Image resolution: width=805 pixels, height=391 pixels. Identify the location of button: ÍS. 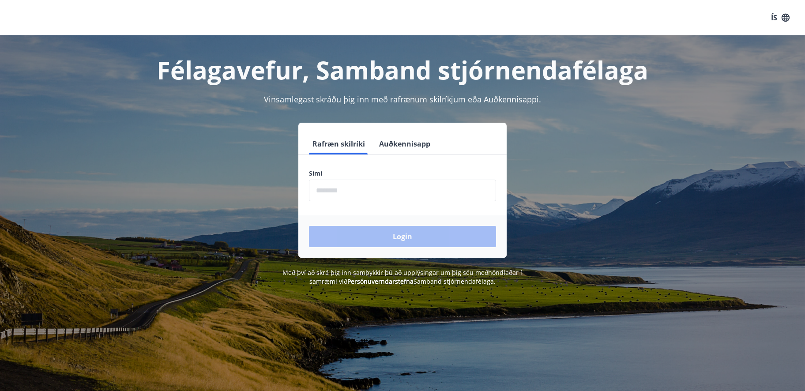
(781, 18).